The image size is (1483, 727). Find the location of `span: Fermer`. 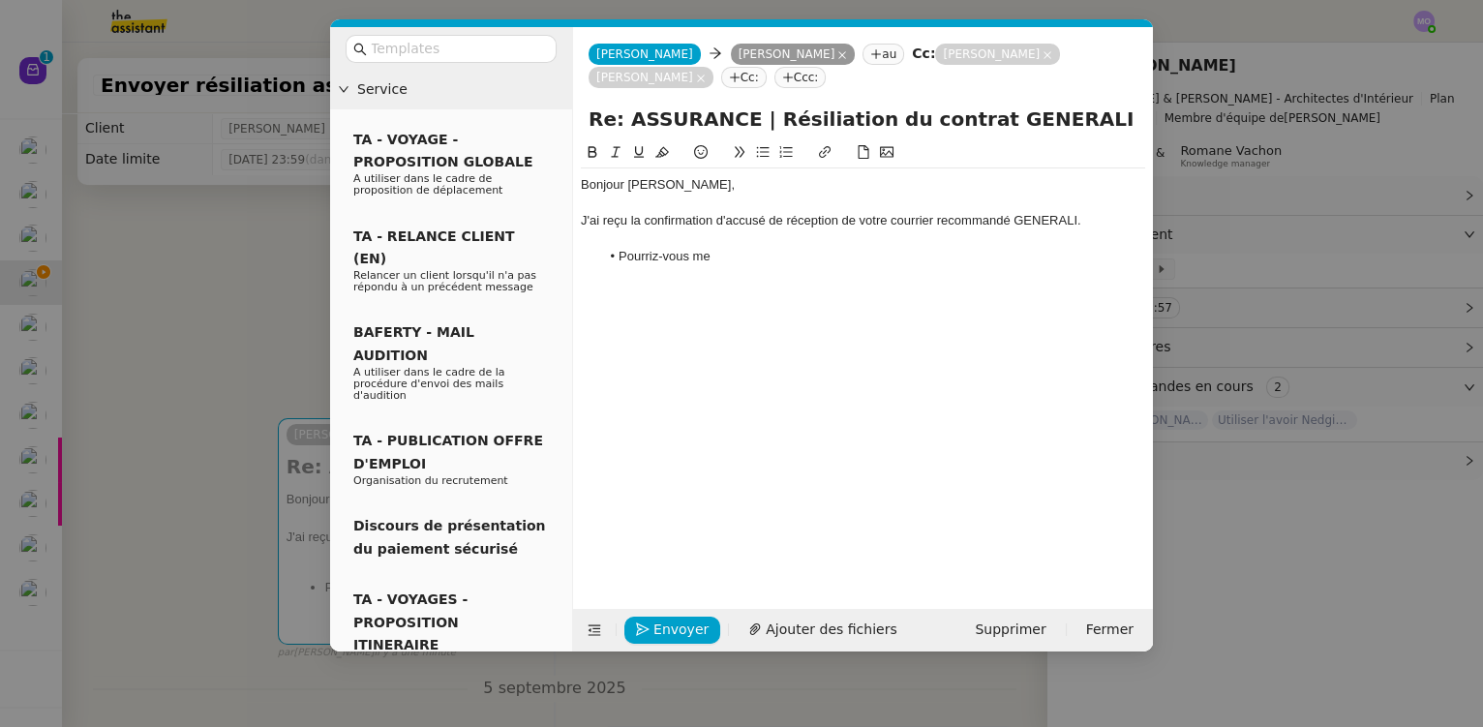

span: Fermer is located at coordinates (1110, 629).